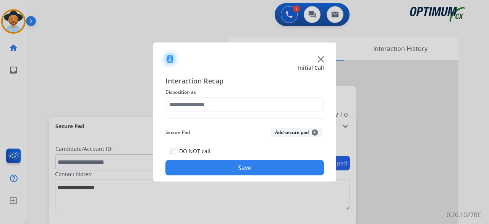 Image resolution: width=489 pixels, height=224 pixels. What do you see at coordinates (464, 214) in the screenshot?
I see `p: 0.20.1027RC` at bounding box center [464, 214].